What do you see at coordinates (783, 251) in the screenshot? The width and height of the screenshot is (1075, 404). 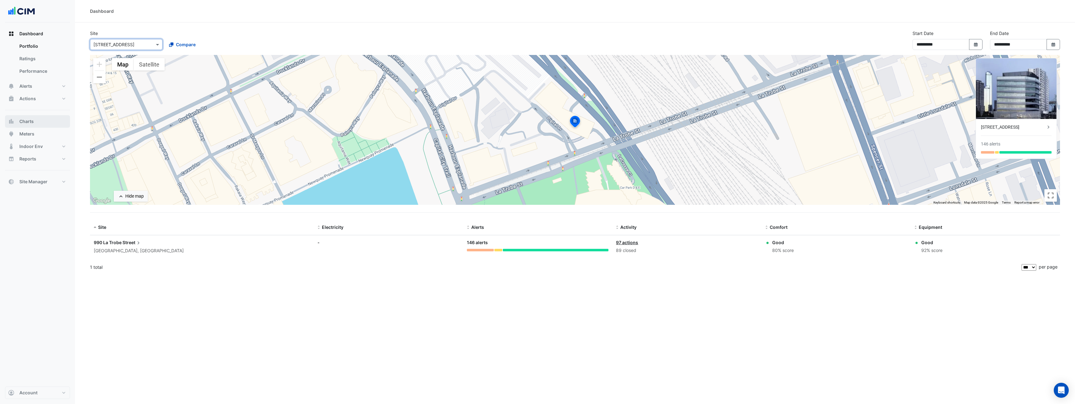 I see `div: 80% score` at bounding box center [783, 251].